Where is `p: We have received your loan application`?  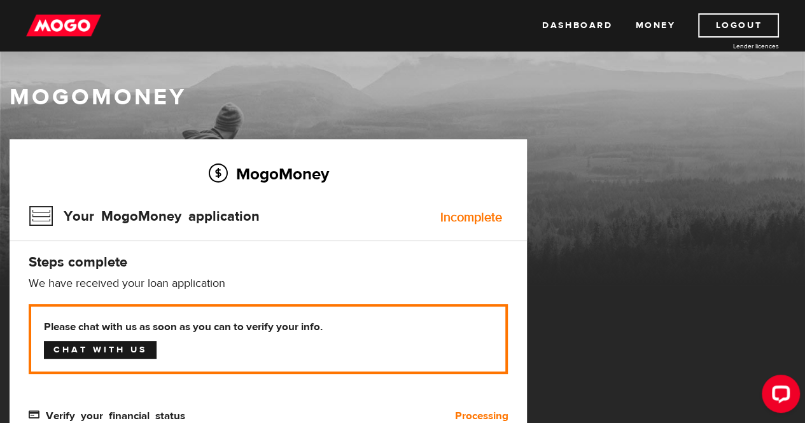
p: We have received your loan application is located at coordinates (268, 284).